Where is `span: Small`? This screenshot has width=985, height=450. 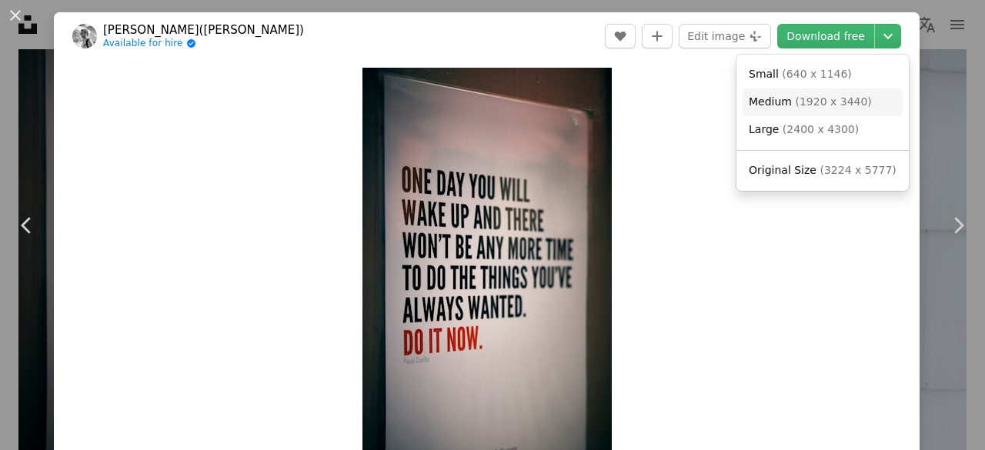
span: Small is located at coordinates (763, 74).